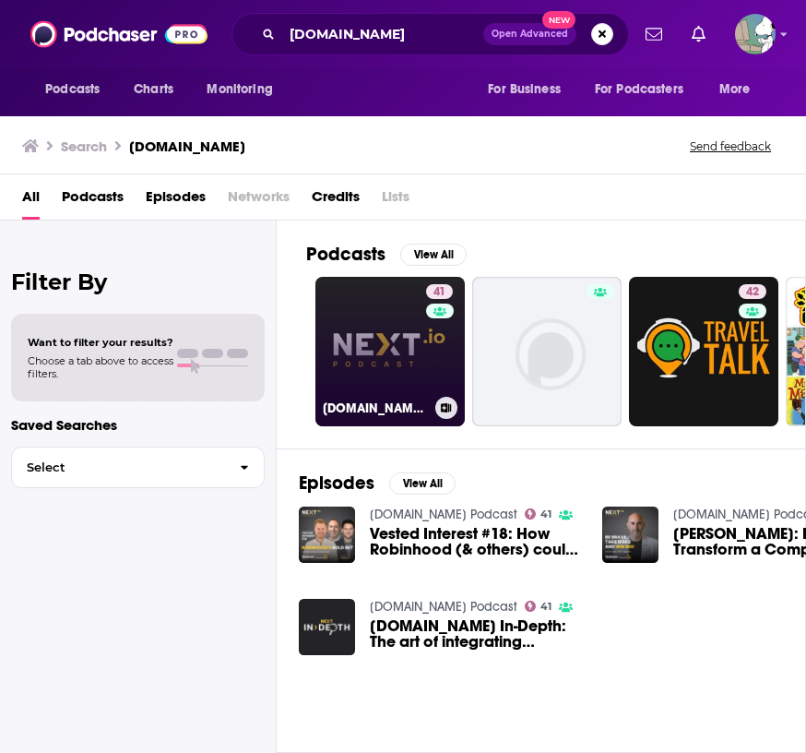 Image resolution: width=806 pixels, height=753 pixels. What do you see at coordinates (326, 534) in the screenshot?
I see `img: Vested Interest #18: How Robinhood (& others) could disrupt sportsbetting - NEXT.io Podcast` at bounding box center [326, 534].